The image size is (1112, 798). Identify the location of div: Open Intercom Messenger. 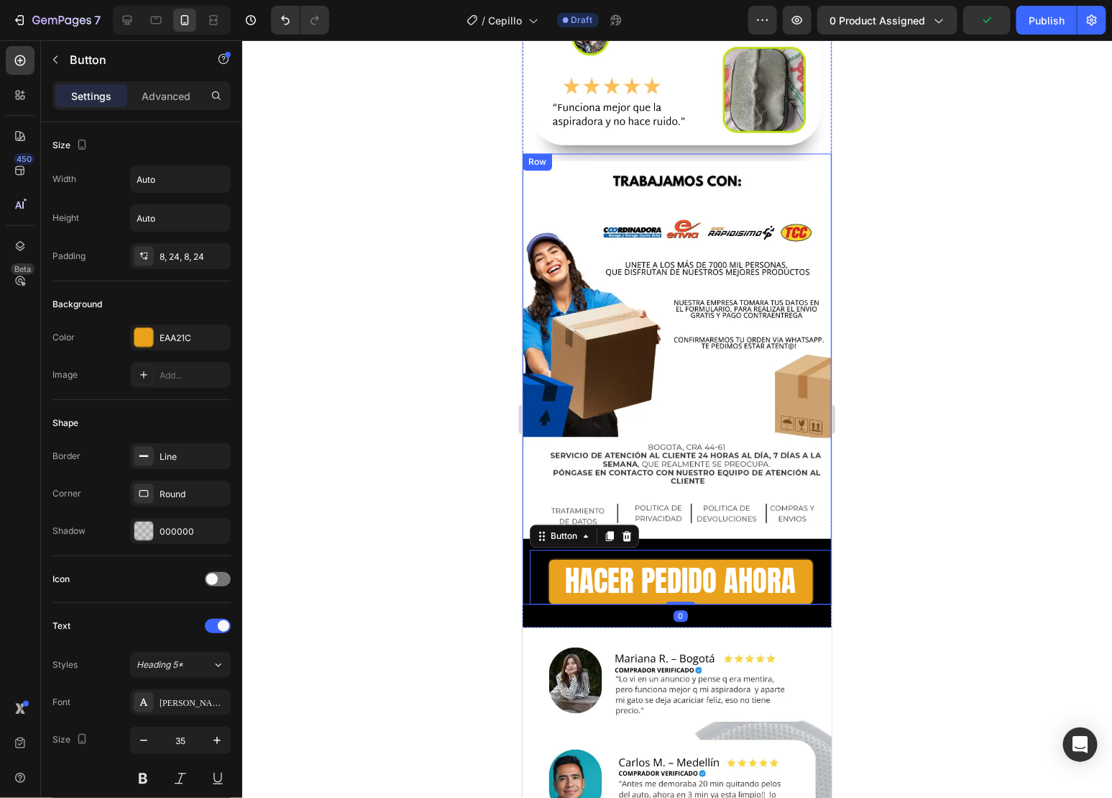
(1081, 744).